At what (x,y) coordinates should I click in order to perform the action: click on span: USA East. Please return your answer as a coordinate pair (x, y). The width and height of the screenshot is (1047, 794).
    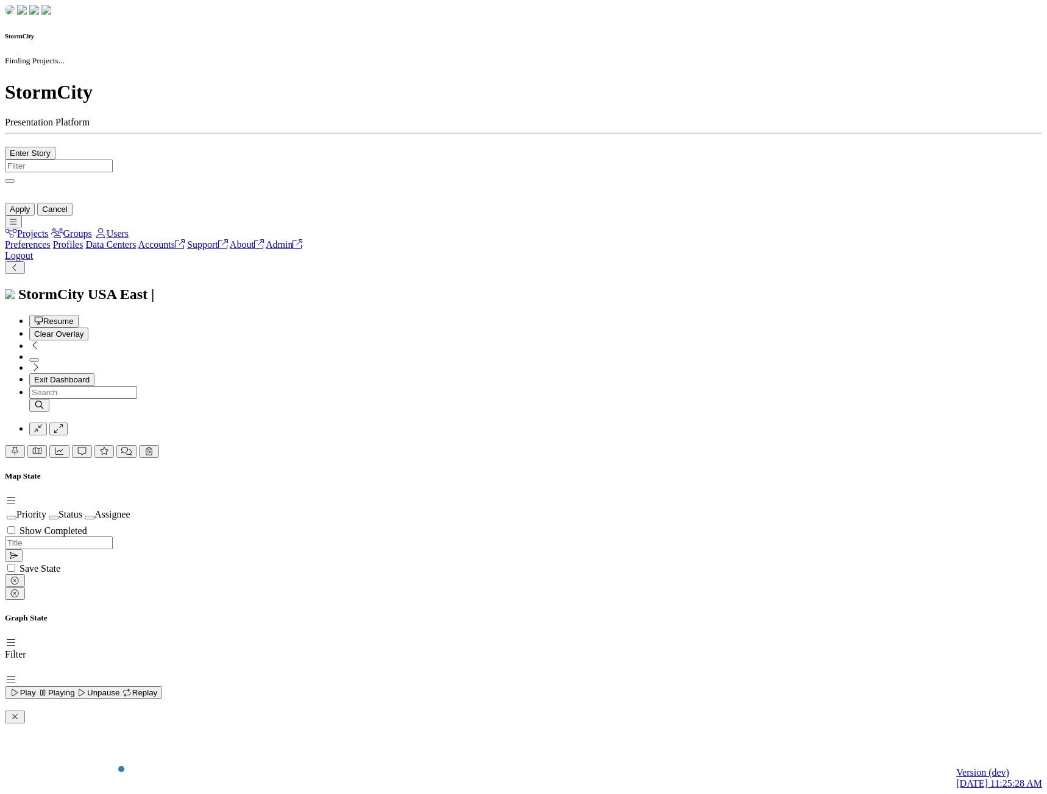
    Looking at the image, I should click on (118, 294).